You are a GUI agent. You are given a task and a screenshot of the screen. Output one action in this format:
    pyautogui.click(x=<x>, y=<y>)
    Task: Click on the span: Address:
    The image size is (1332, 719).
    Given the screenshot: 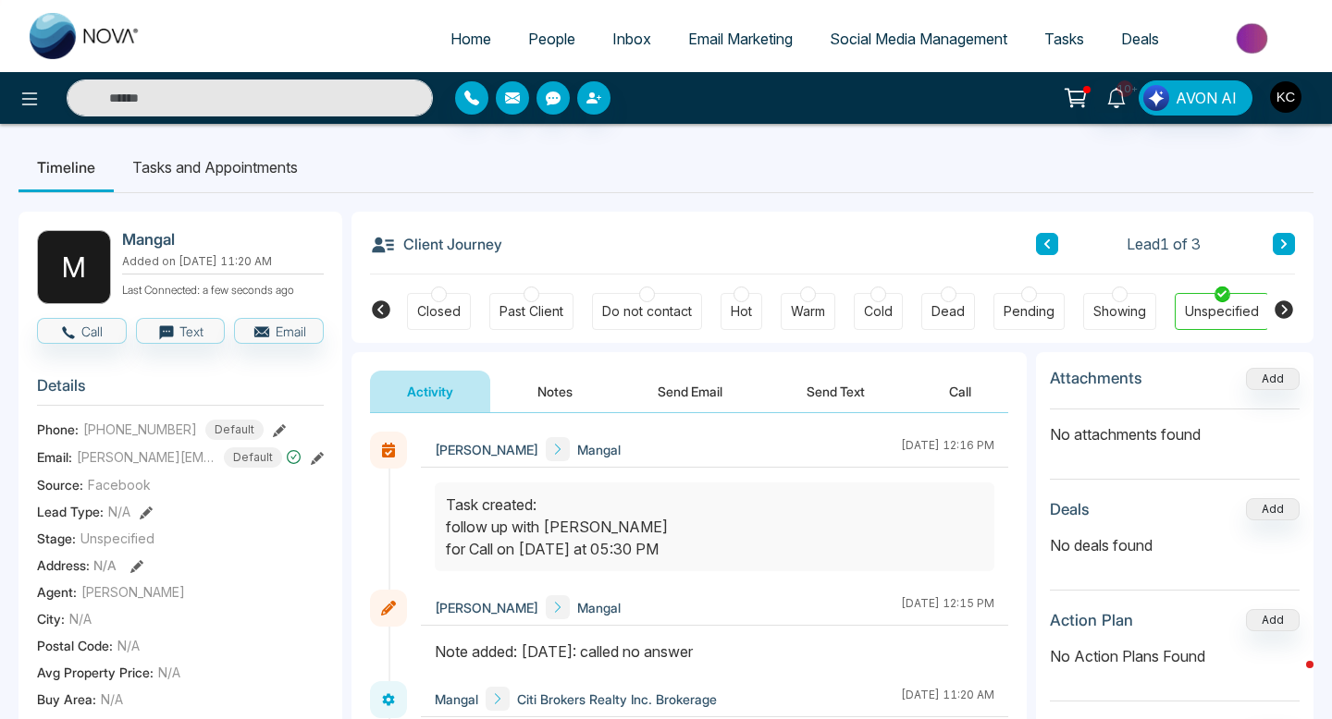 What is the action you would take?
    pyautogui.click(x=77, y=565)
    